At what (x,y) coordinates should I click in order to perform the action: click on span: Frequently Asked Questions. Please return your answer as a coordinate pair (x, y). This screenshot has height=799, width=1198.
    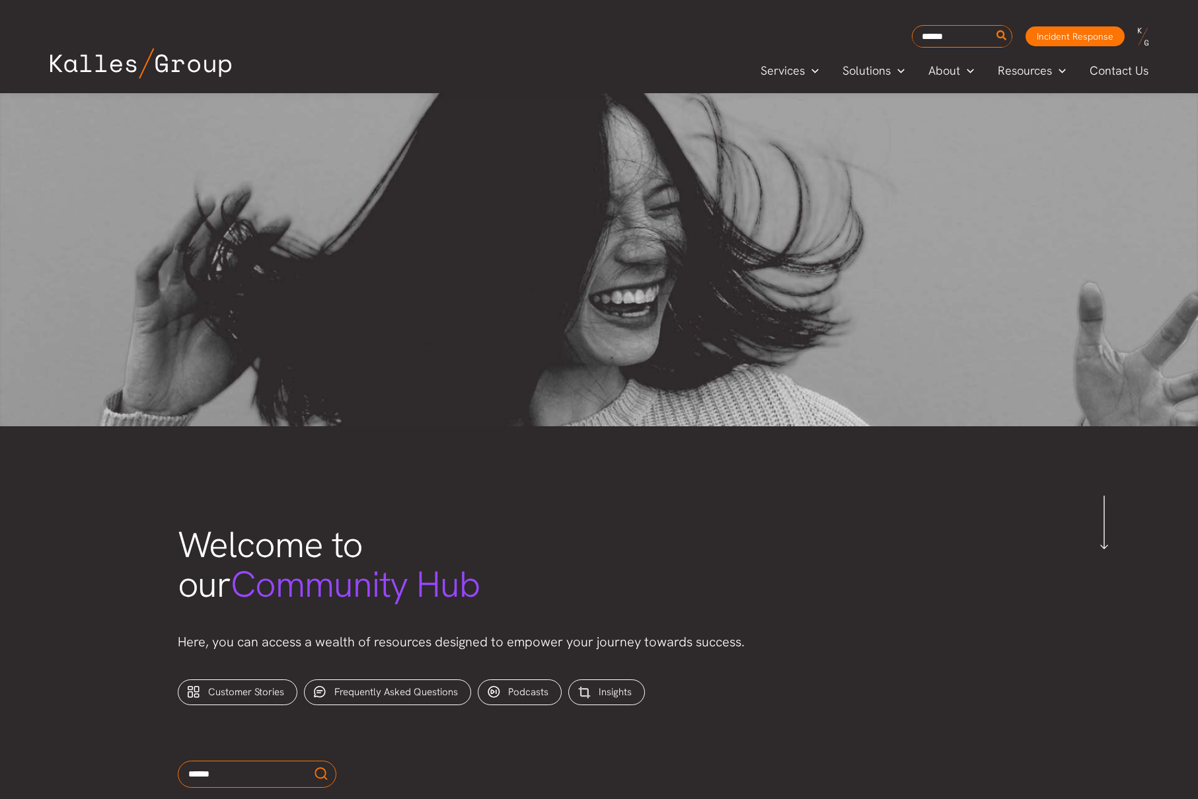
    Looking at the image, I should click on (396, 692).